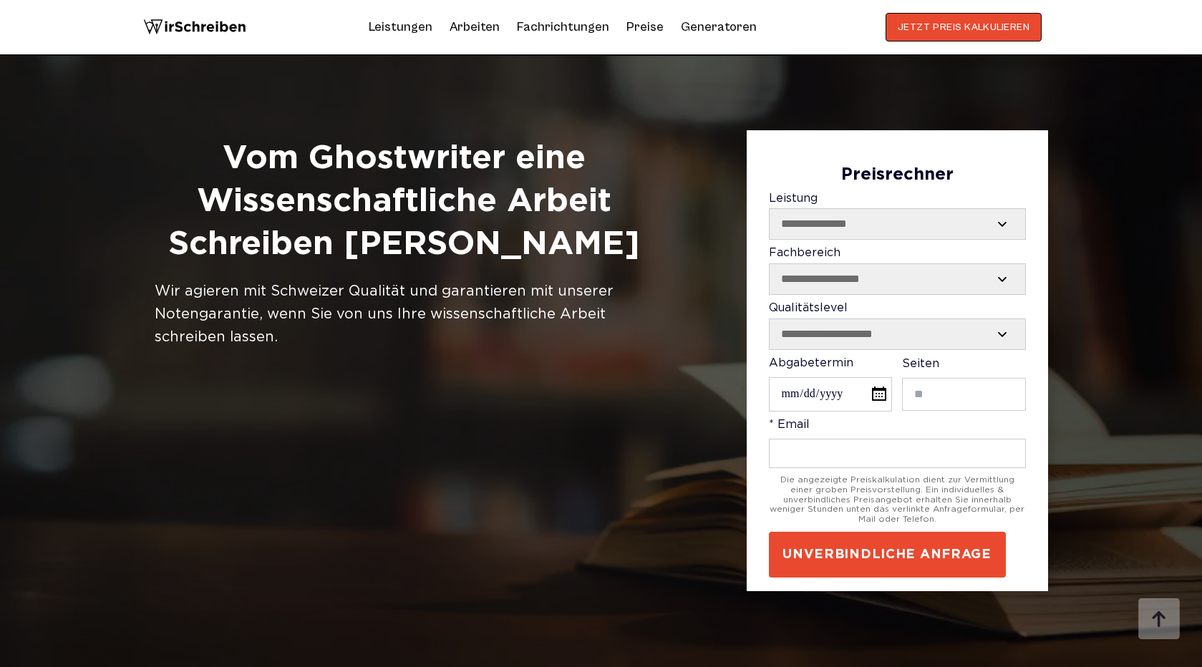 This screenshot has width=1202, height=667. Describe the element at coordinates (897, 271) in the screenshot. I see `label: Fachbereich` at that location.